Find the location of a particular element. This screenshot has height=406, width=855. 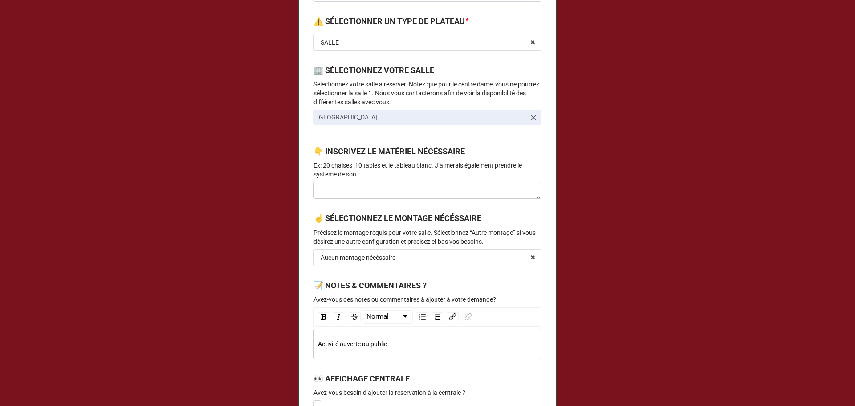

span: Activité ouverte au public is located at coordinates (352, 344).